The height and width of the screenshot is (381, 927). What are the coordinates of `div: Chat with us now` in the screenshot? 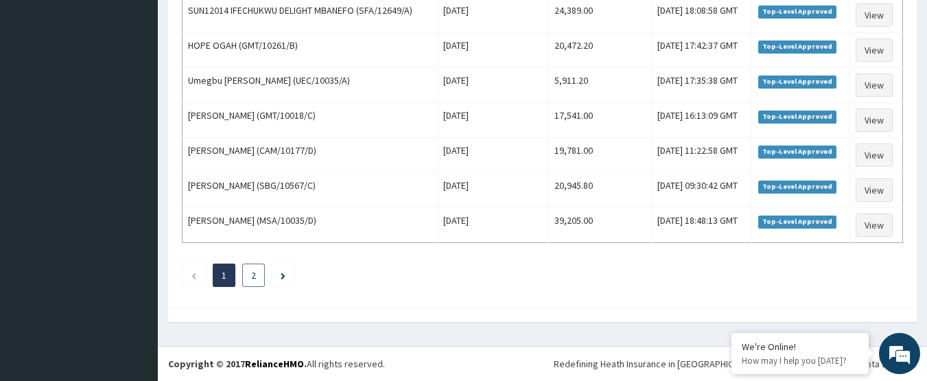 It's located at (151, 86).